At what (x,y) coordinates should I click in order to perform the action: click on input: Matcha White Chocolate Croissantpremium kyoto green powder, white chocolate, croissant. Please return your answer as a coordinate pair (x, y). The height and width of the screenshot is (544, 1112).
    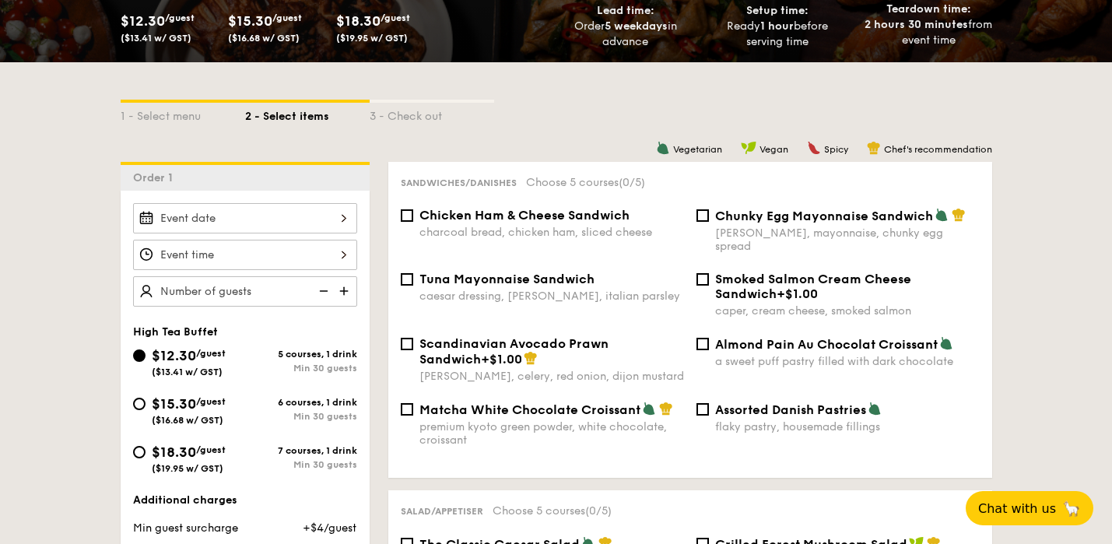
    Looking at the image, I should click on (407, 409).